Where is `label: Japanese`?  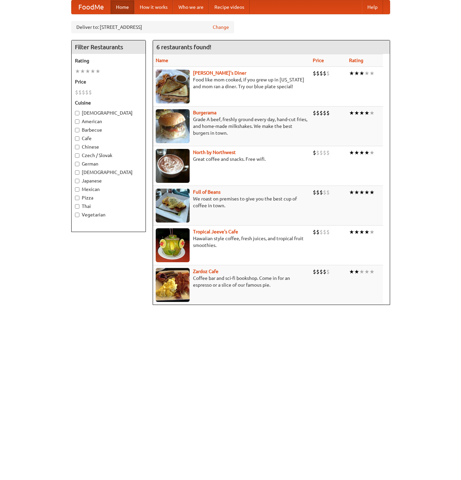 label: Japanese is located at coordinates (109, 181).